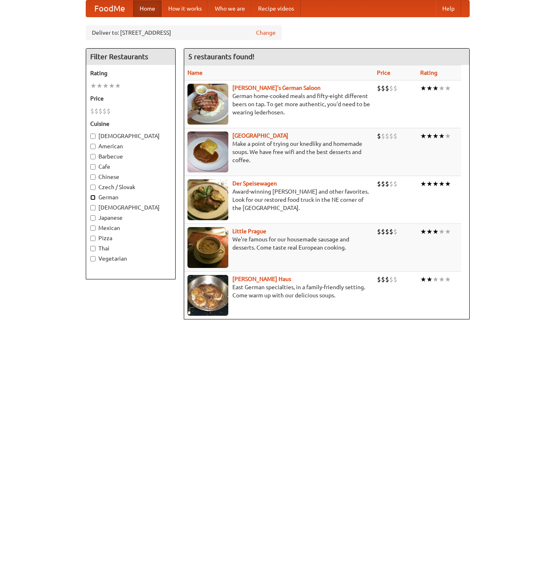 The width and height of the screenshot is (555, 578). Describe the element at coordinates (131, 218) in the screenshot. I see `label: Japanese` at that location.